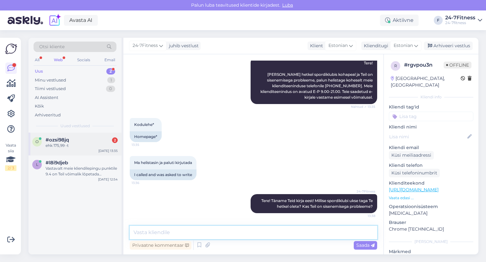 The image size is (486, 262). What do you see at coordinates (143, 144) in the screenshot?
I see `span: 13:35` at bounding box center [143, 144].